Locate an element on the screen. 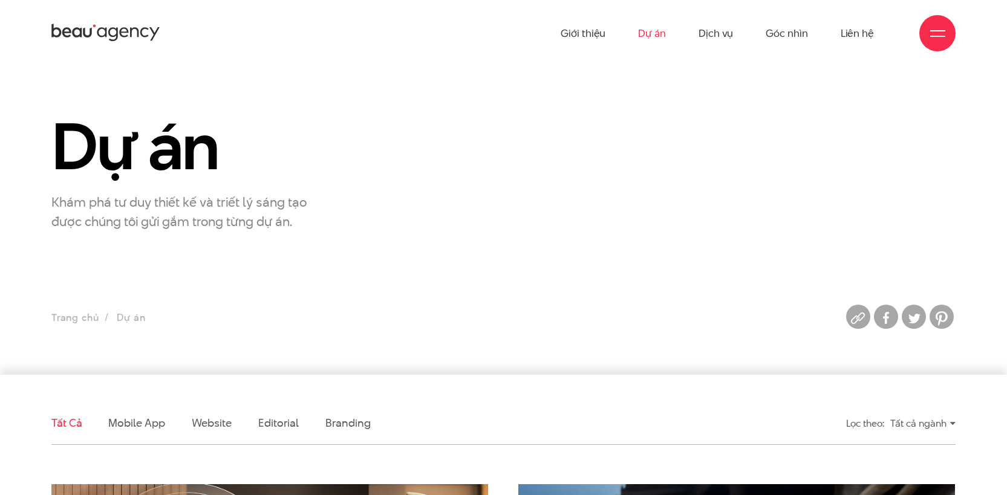 The height and width of the screenshot is (495, 1007). a: Trang chủ is located at coordinates (75, 318).